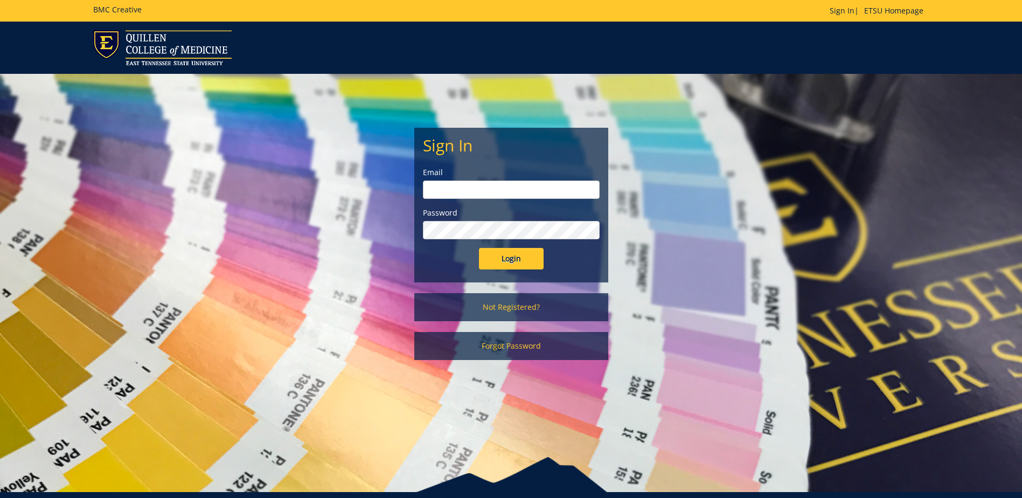 The height and width of the screenshot is (498, 1022). What do you see at coordinates (511, 346) in the screenshot?
I see `a: Forgot Password` at bounding box center [511, 346].